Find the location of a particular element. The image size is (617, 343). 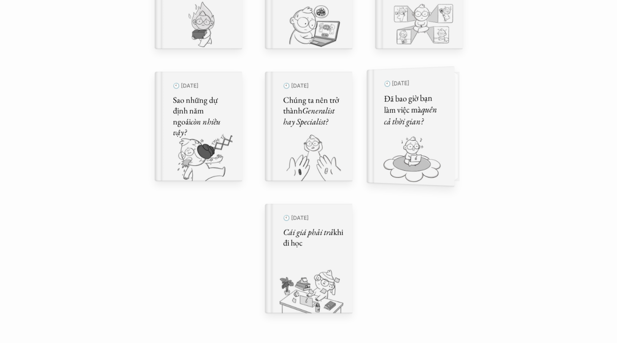

h5: Chúng ta nên trở thành is located at coordinates (313, 111).